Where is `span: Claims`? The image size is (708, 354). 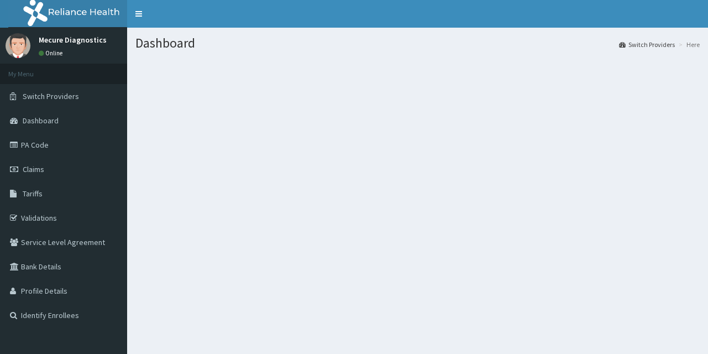 span: Claims is located at coordinates (33, 169).